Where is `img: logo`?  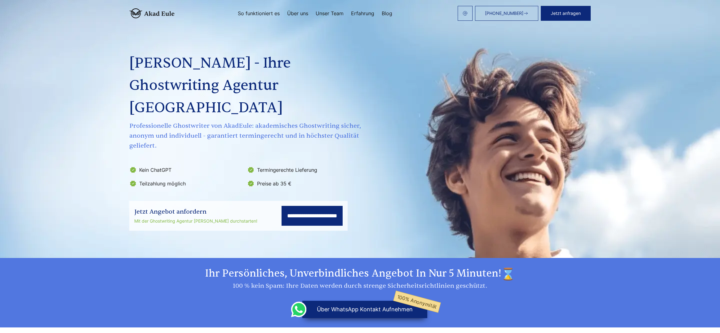
img: logo is located at coordinates (152, 13).